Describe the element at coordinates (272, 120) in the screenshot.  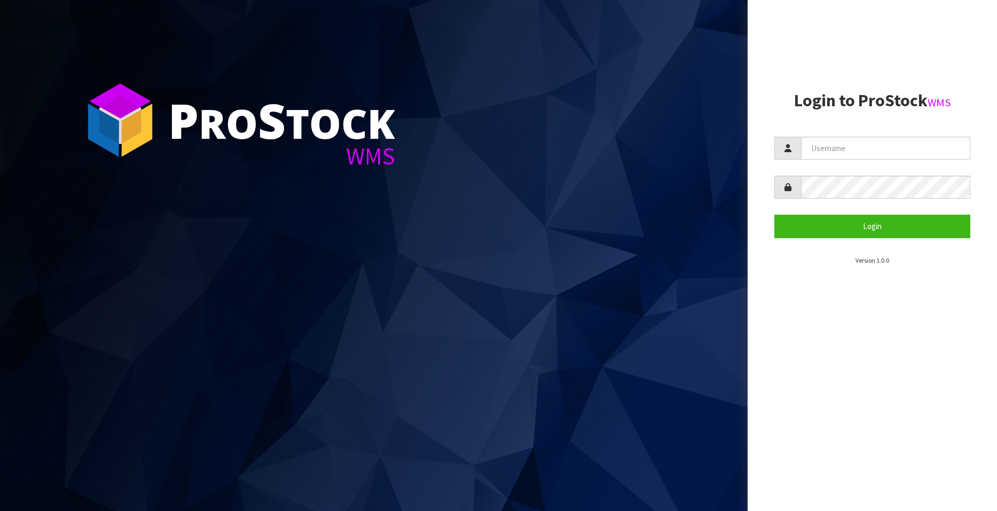
I see `span: S` at that location.